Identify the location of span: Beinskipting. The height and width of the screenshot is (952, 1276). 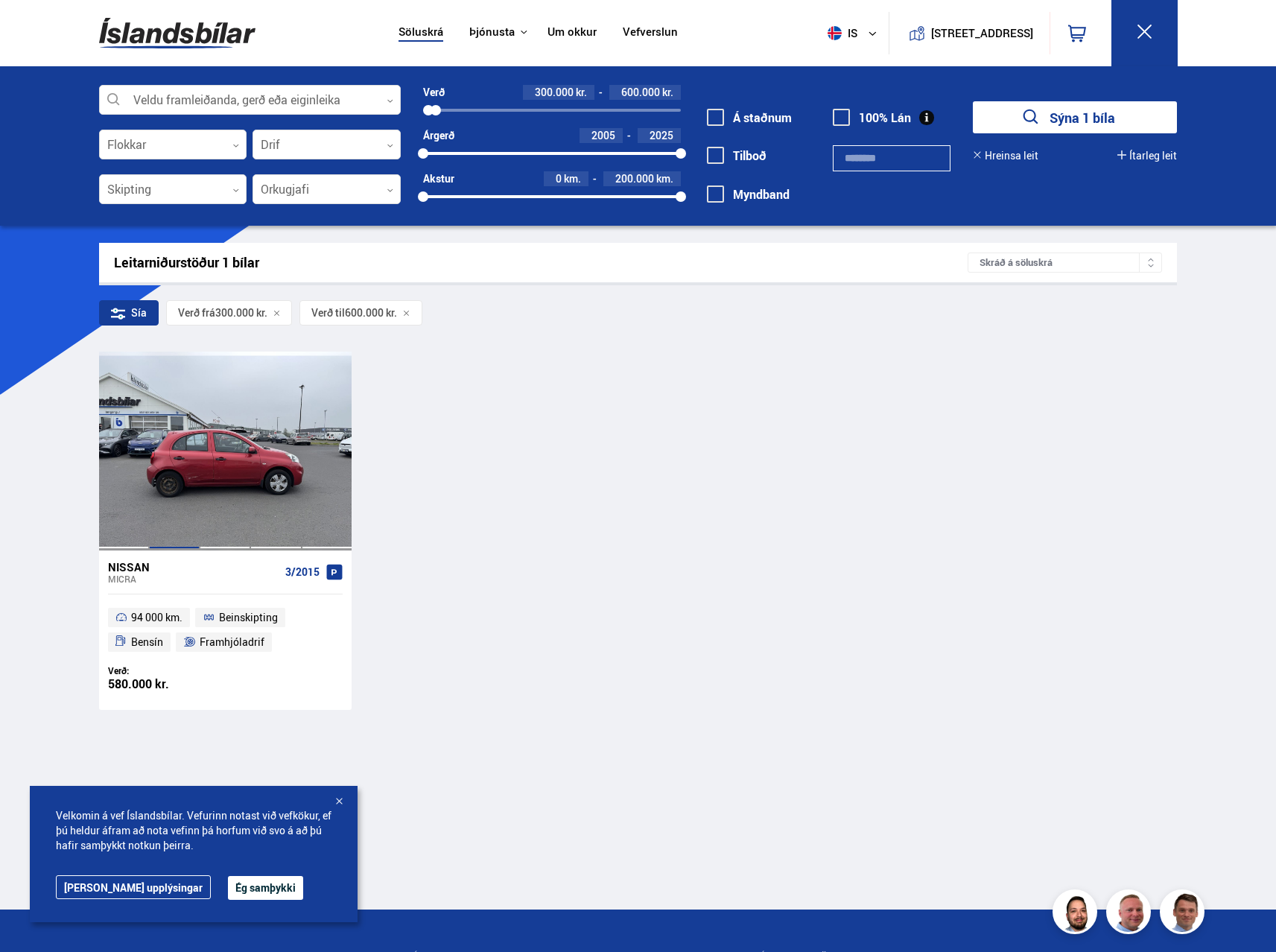
(248, 617).